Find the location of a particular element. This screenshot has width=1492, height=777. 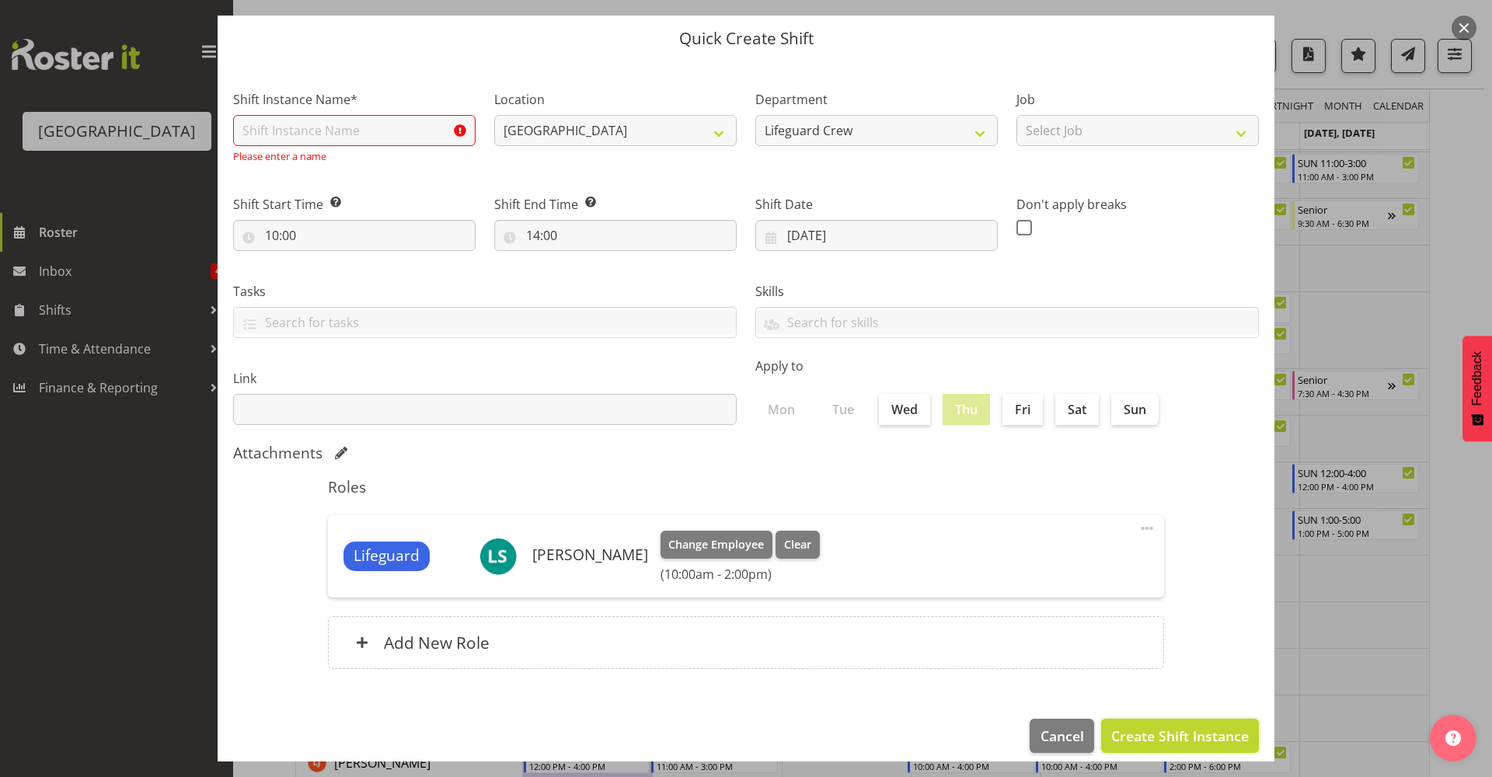

label: Thu is located at coordinates (966, 409).